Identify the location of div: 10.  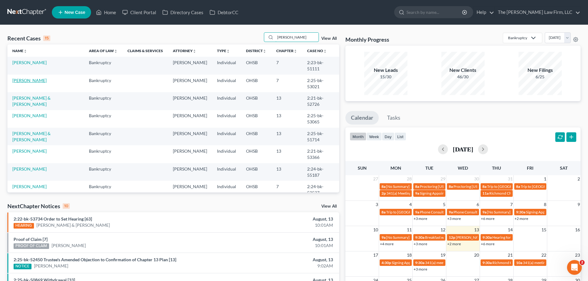
(66, 206).